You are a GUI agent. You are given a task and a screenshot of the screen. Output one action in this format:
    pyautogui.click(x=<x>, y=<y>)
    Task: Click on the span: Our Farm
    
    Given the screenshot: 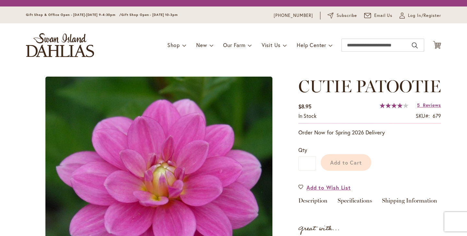 What is the action you would take?
    pyautogui.click(x=234, y=45)
    